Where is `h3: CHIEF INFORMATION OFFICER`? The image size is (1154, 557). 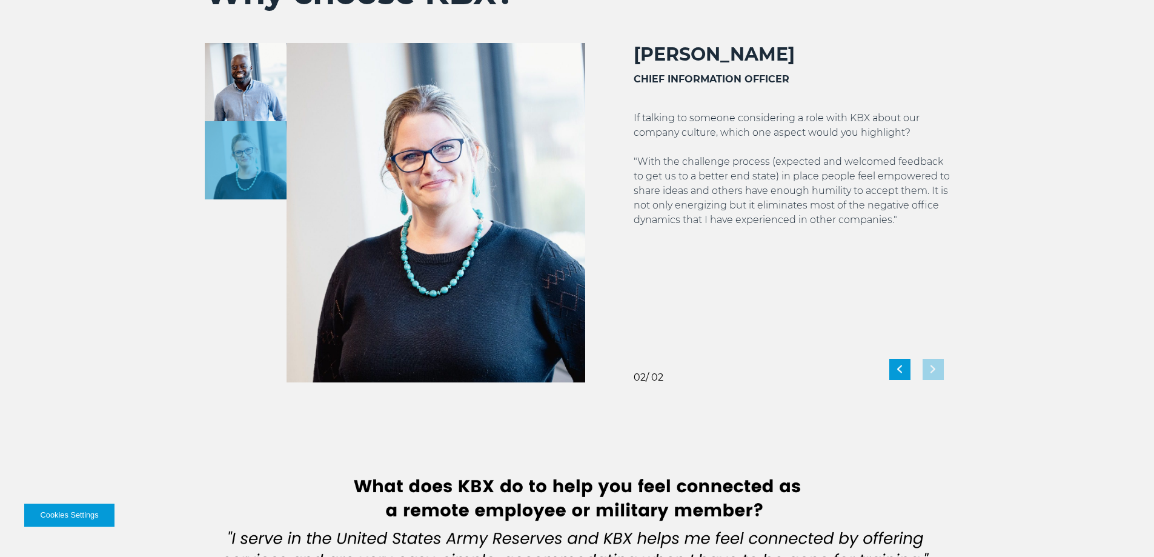
h3: CHIEF INFORMATION OFFICER is located at coordinates (792, 79).